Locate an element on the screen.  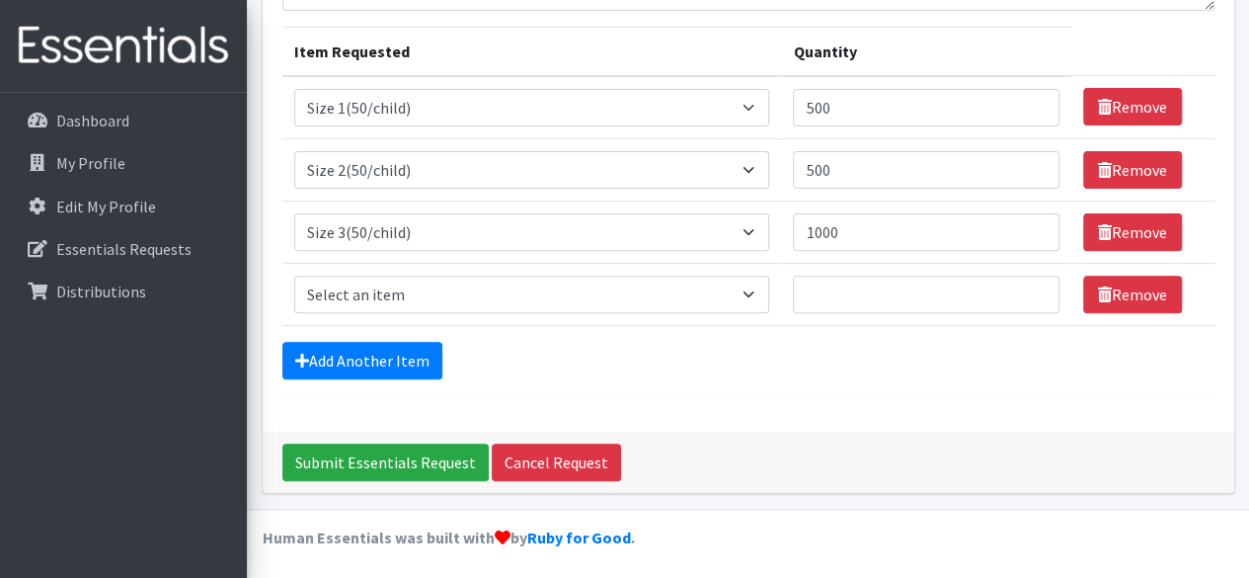
p: Essentials Requests is located at coordinates (123, 249).